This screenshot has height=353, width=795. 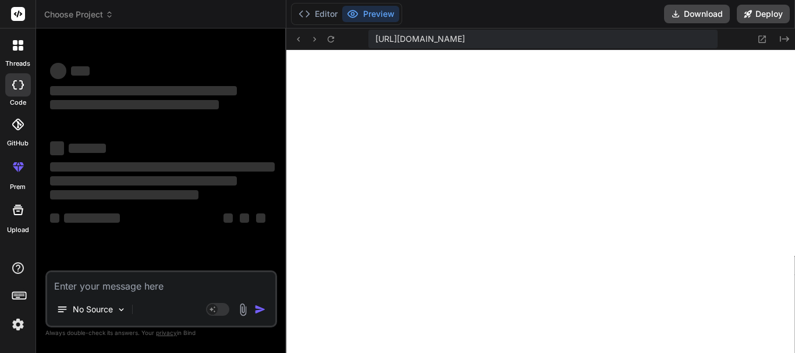 What do you see at coordinates (17, 187) in the screenshot?
I see `label: prem` at bounding box center [17, 187].